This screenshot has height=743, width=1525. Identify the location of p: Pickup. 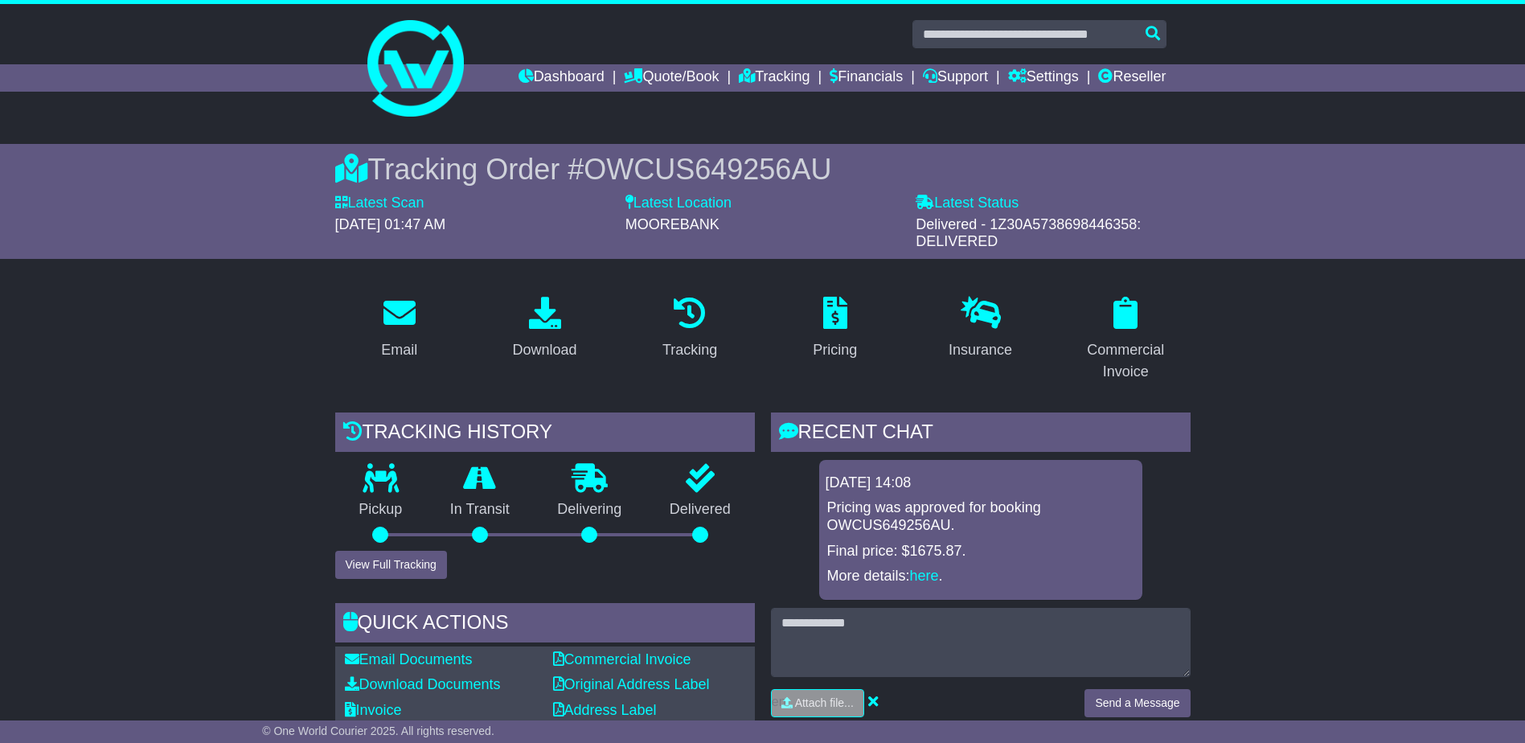
(381, 510).